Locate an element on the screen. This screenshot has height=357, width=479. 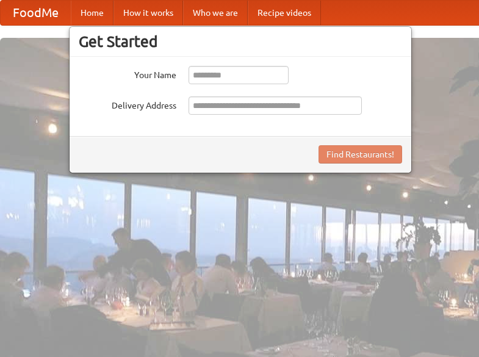
label: Delivery Address is located at coordinates (127, 104).